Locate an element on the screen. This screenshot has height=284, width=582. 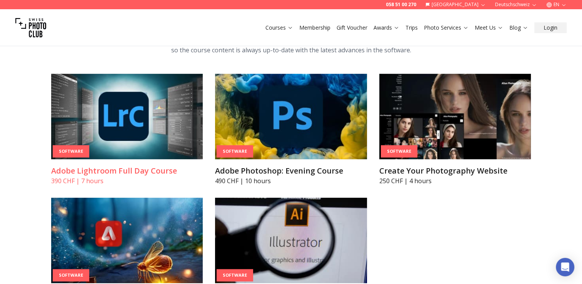
p: 250 CHF | 4 hours is located at coordinates (455, 181).